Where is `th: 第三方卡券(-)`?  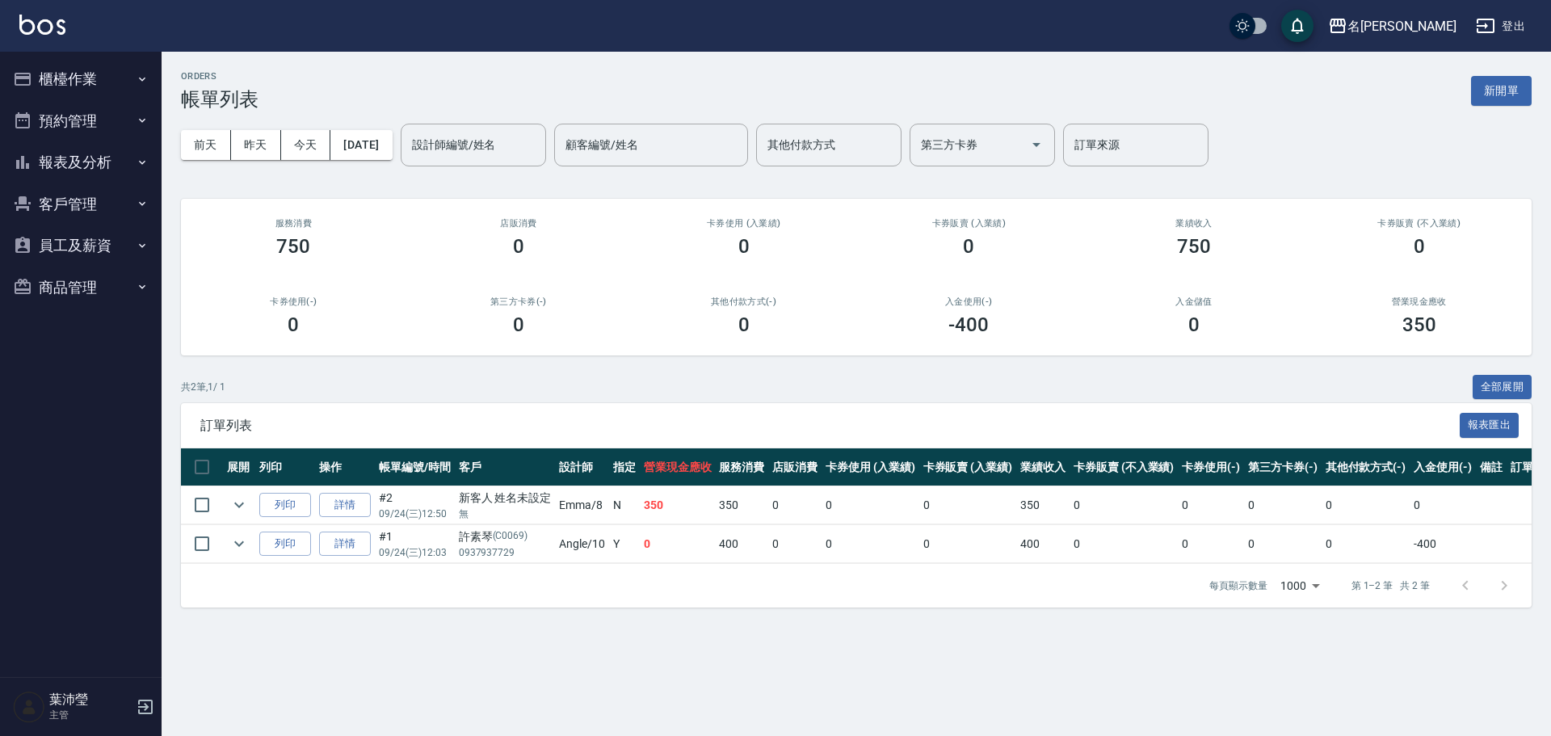 th: 第三方卡券(-) is located at coordinates (1283, 467).